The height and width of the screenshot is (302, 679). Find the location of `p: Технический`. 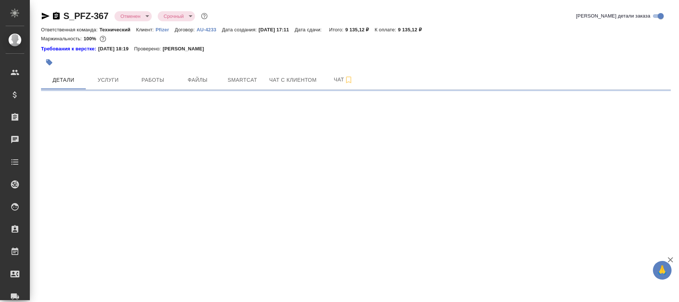

p: Технический is located at coordinates (118, 29).